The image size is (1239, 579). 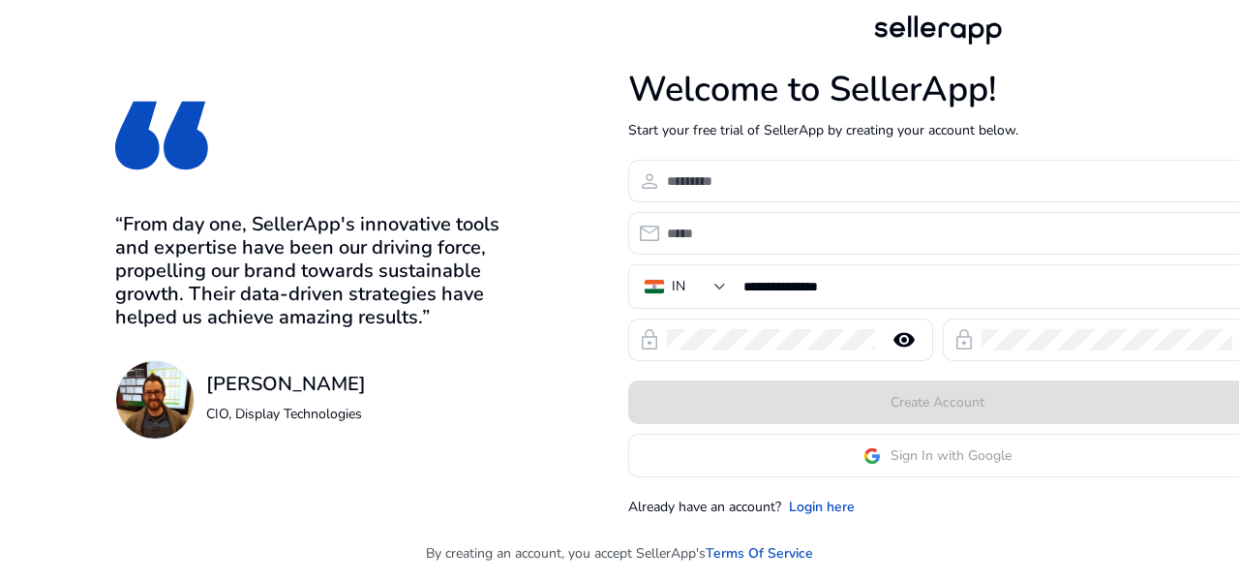 What do you see at coordinates (759, 553) in the screenshot?
I see `a: Terms Of Service` at bounding box center [759, 553].